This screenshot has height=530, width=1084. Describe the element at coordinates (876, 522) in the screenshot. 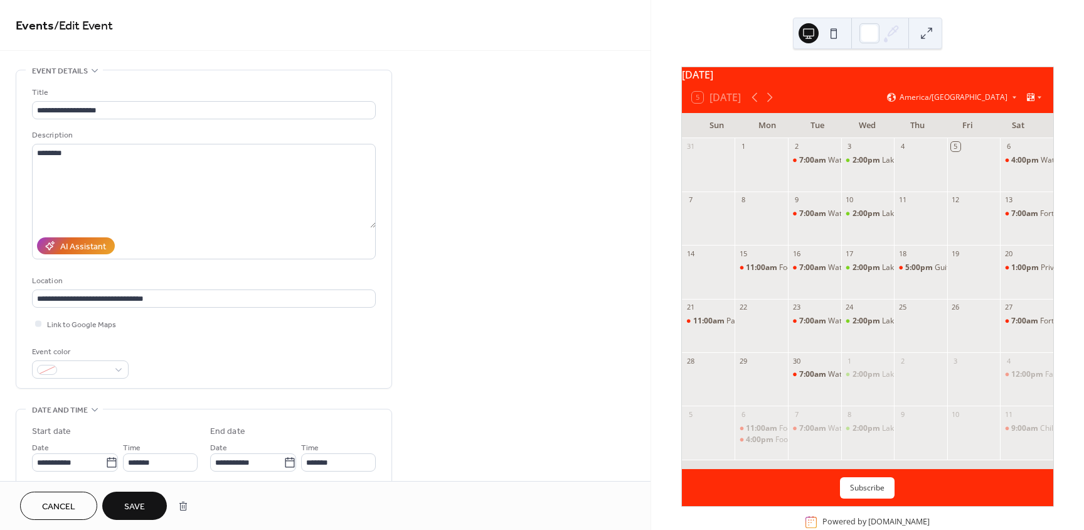

I see `div: Powered by` at that location.